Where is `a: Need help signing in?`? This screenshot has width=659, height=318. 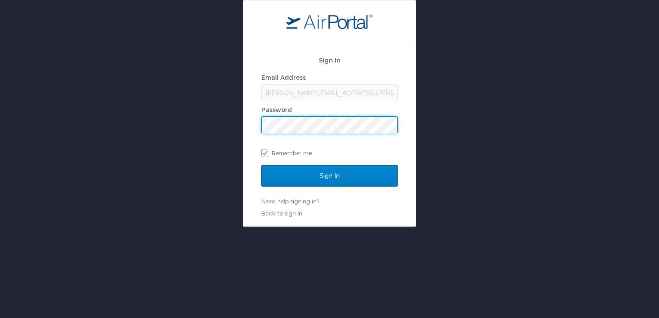
a: Need help signing in? is located at coordinates (290, 201).